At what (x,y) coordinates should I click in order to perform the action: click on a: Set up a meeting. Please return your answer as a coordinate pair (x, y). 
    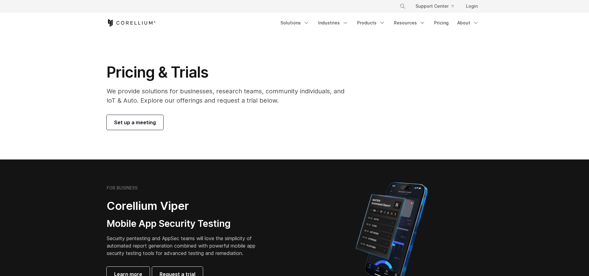
    Looking at the image, I should click on (135, 122).